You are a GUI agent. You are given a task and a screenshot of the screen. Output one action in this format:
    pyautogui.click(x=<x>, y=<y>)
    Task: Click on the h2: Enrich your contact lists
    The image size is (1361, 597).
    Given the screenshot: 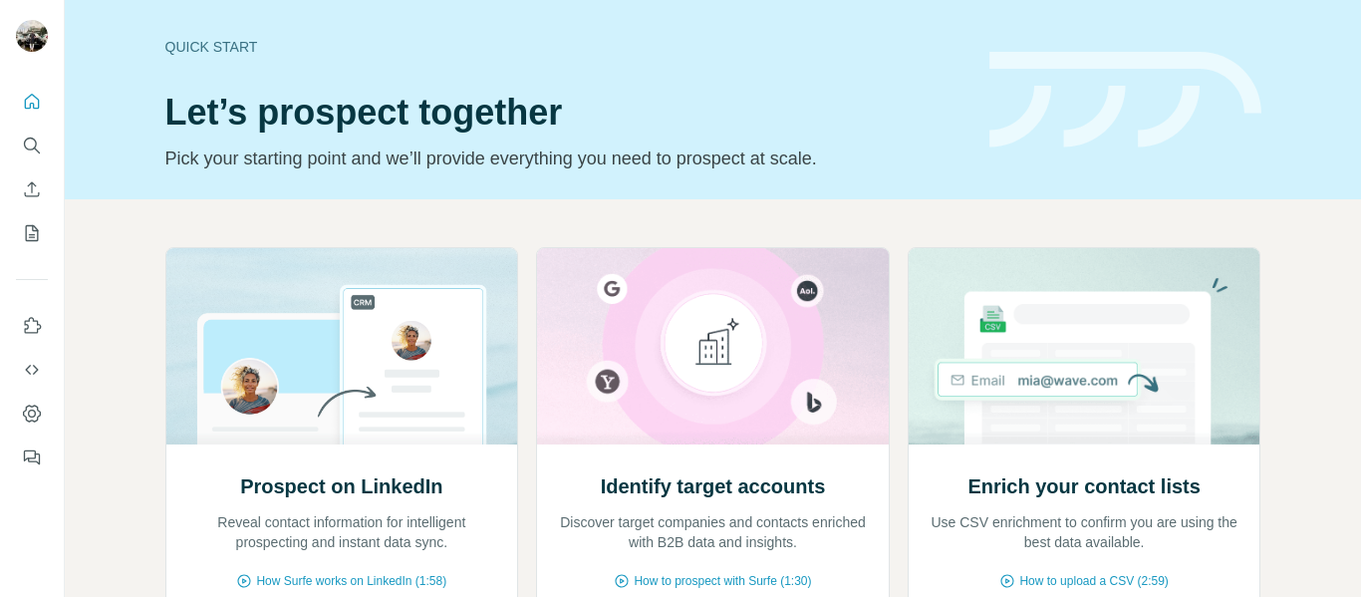 What is the action you would take?
    pyautogui.click(x=1083, y=486)
    